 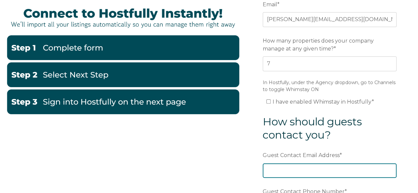 I want to click on span: How should guests contact you?, so click(x=312, y=128).